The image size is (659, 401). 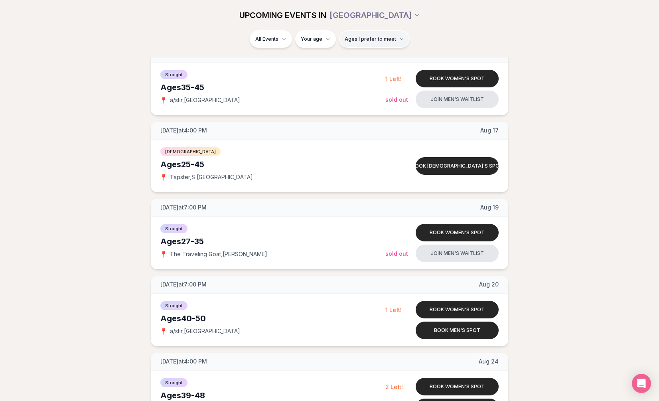 I want to click on div: Open Intercom Messenger, so click(x=641, y=383).